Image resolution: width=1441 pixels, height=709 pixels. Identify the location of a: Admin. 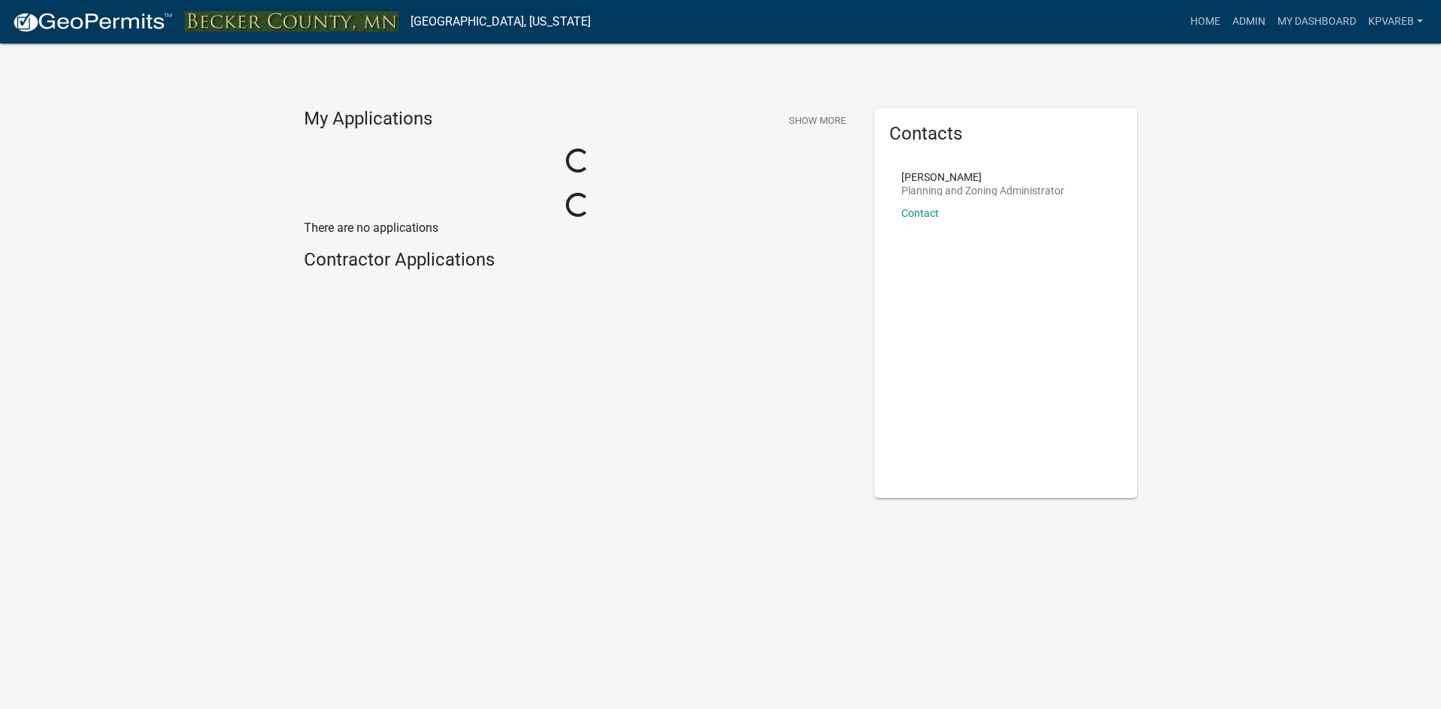
(1249, 22).